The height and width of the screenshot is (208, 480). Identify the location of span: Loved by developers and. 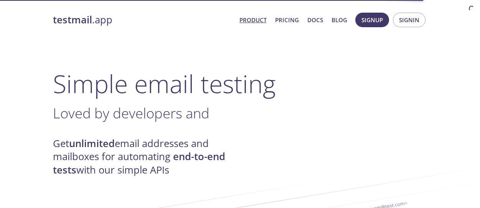
(131, 113).